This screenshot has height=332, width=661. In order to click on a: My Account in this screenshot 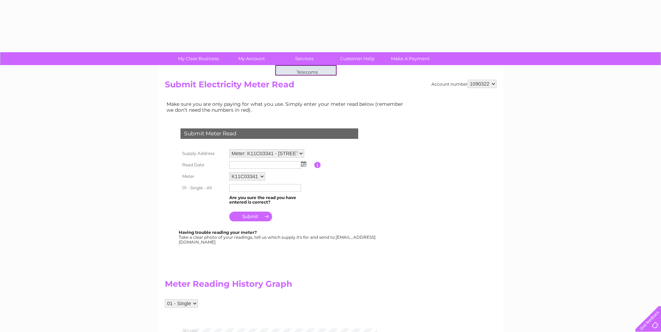, I will do `click(251, 59)`.